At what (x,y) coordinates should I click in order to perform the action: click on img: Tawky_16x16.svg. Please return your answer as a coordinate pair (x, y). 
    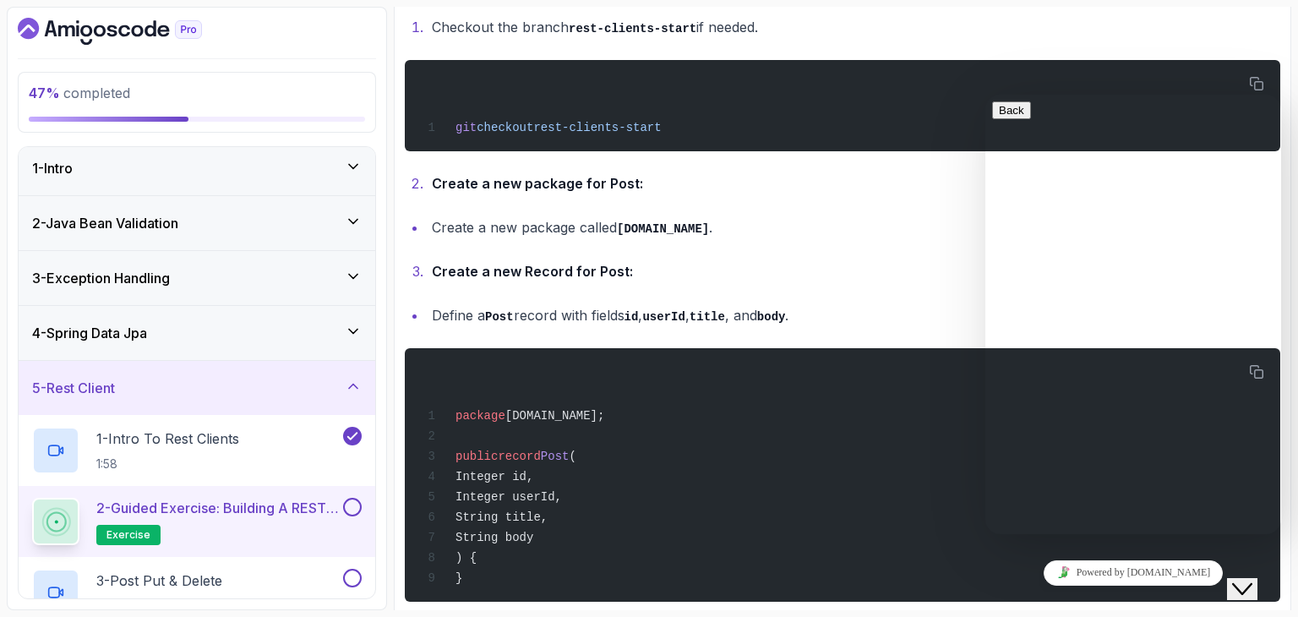
    Looking at the image, I should click on (79, 19).